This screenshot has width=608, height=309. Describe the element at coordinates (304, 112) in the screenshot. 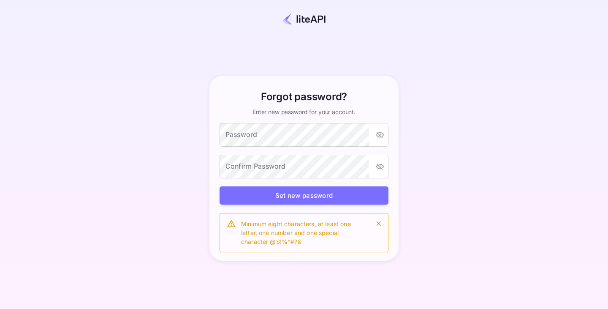

I see `p: Enter new password for your account.` at that location.